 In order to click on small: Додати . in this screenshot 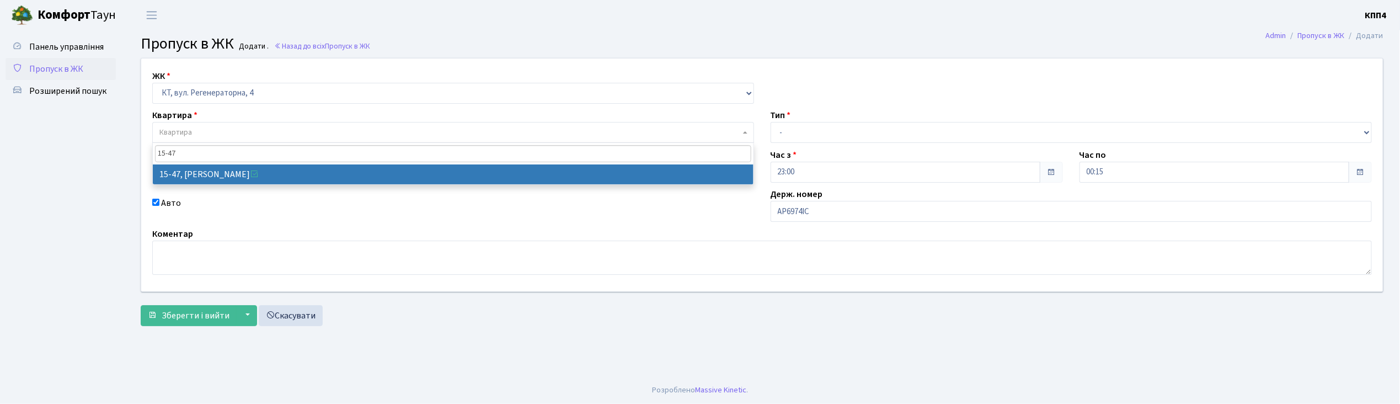, I will do `click(253, 46)`.